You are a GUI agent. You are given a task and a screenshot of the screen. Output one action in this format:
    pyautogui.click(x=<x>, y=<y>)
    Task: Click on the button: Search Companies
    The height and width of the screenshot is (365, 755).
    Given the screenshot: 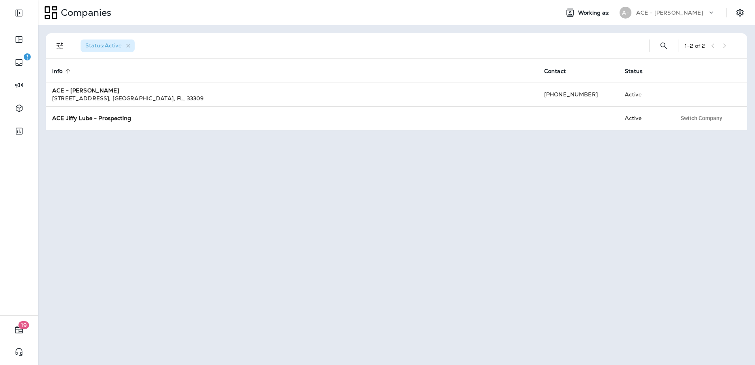 What is the action you would take?
    pyautogui.click(x=664, y=46)
    